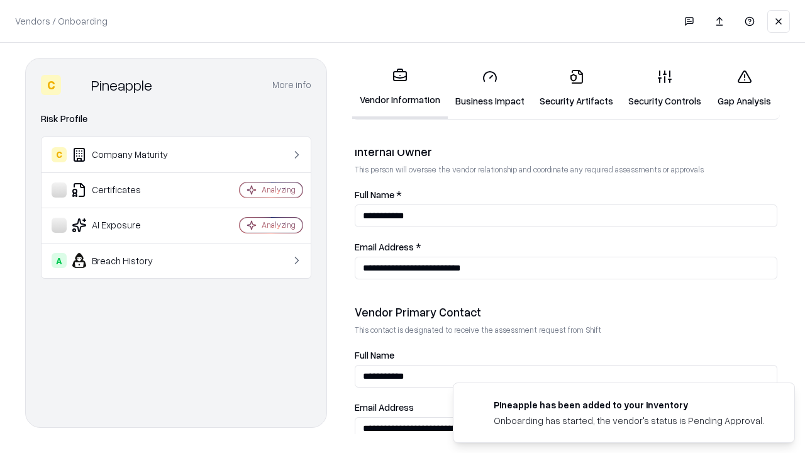  Describe the element at coordinates (126, 155) in the screenshot. I see `div: Company Maturity` at that location.